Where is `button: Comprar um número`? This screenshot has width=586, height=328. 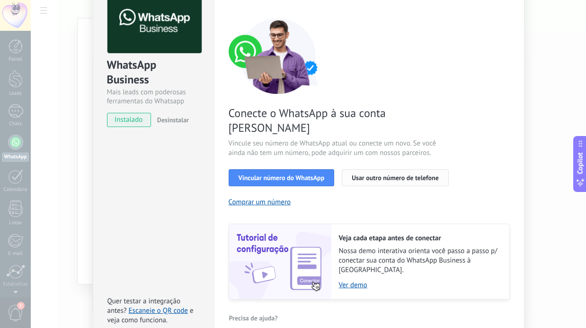 button: Comprar um número is located at coordinates (260, 202).